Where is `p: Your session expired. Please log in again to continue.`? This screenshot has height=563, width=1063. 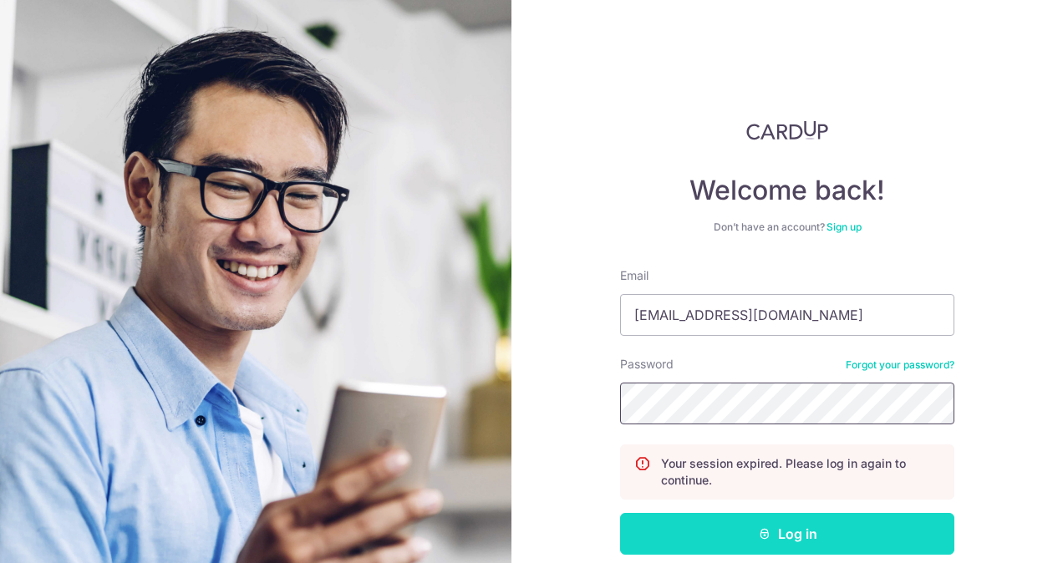 p: Your session expired. Please log in again to continue. is located at coordinates (801, 472).